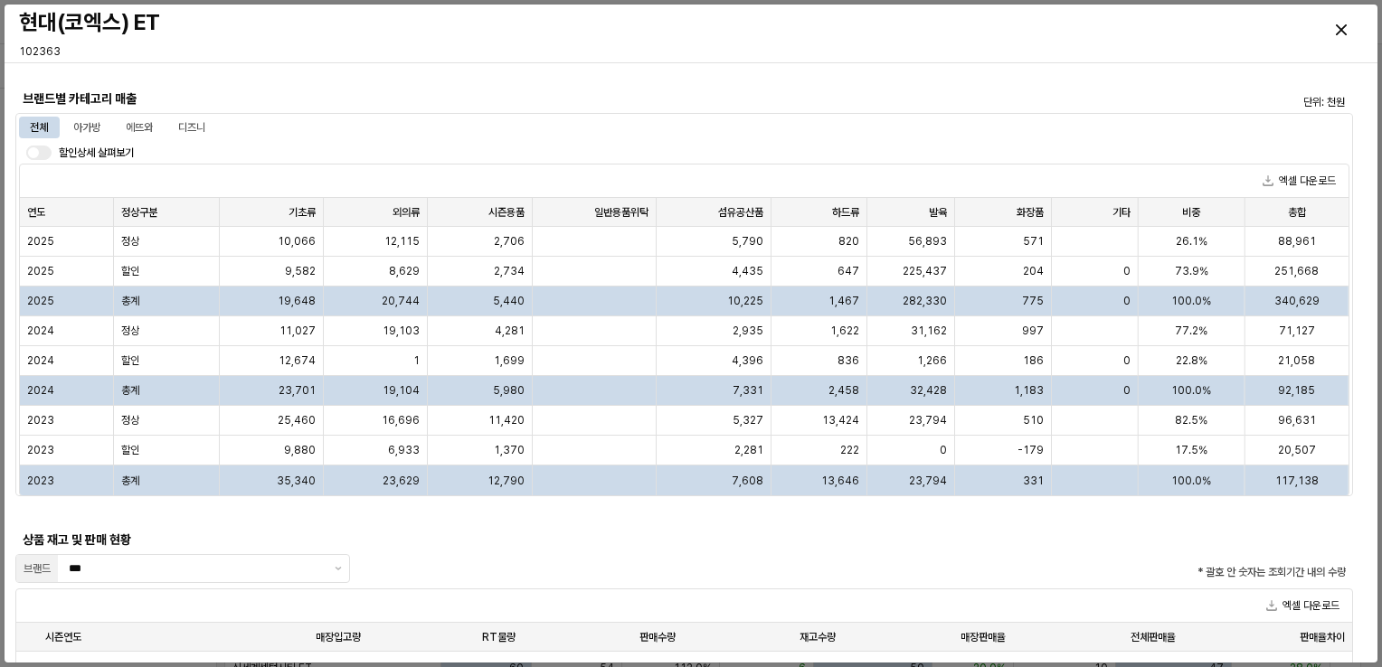 The image size is (1382, 667). What do you see at coordinates (1033, 301) in the screenshot?
I see `span: 775` at bounding box center [1033, 301].